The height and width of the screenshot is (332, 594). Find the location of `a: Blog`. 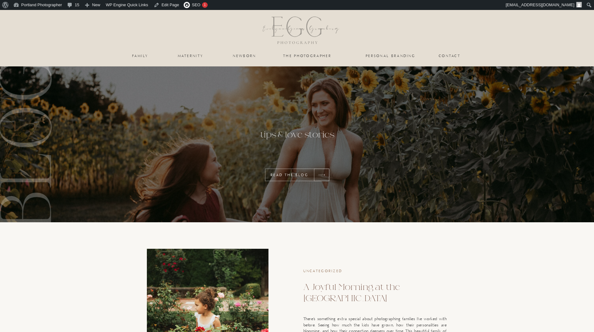

a: Blog is located at coordinates (417, 9).